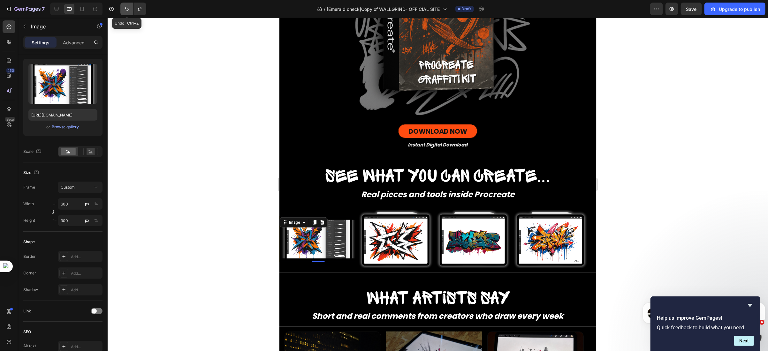 This screenshot has height=351, width=768. What do you see at coordinates (29, 221) in the screenshot?
I see `label: Height` at bounding box center [29, 221].